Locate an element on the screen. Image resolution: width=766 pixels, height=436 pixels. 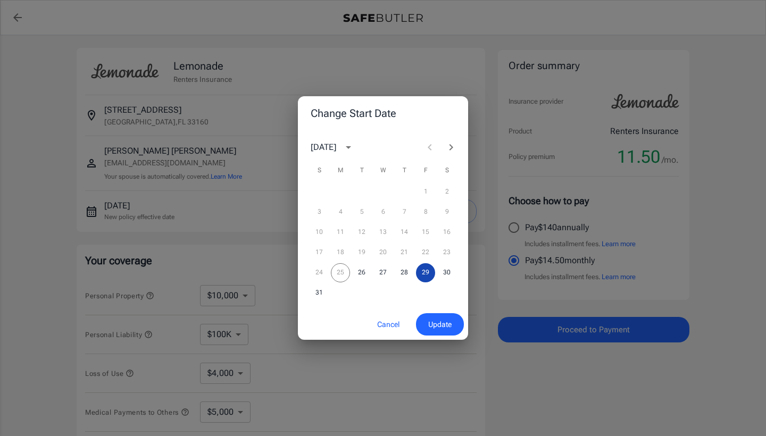
button: 29 is located at coordinates (426, 273).